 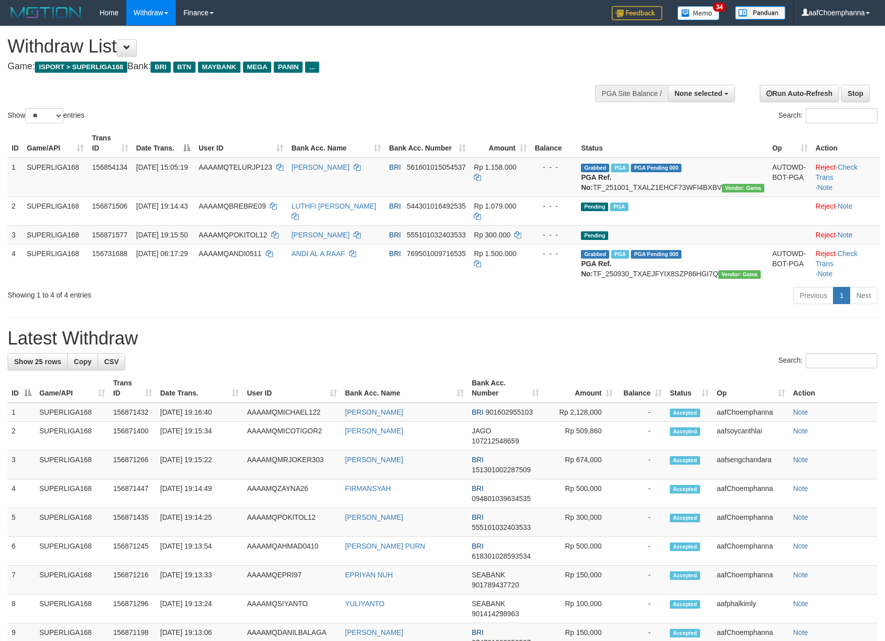 What do you see at coordinates (672, 263) in the screenshot?
I see `td: TF_250930_TXAEJFYIX8SZP86HGI7Q` at bounding box center [672, 263].